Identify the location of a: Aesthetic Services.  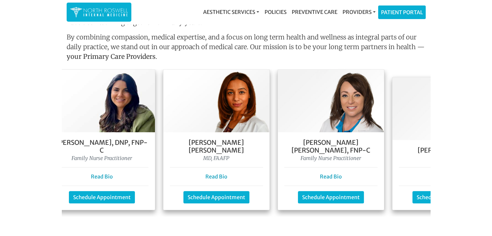
(231, 12).